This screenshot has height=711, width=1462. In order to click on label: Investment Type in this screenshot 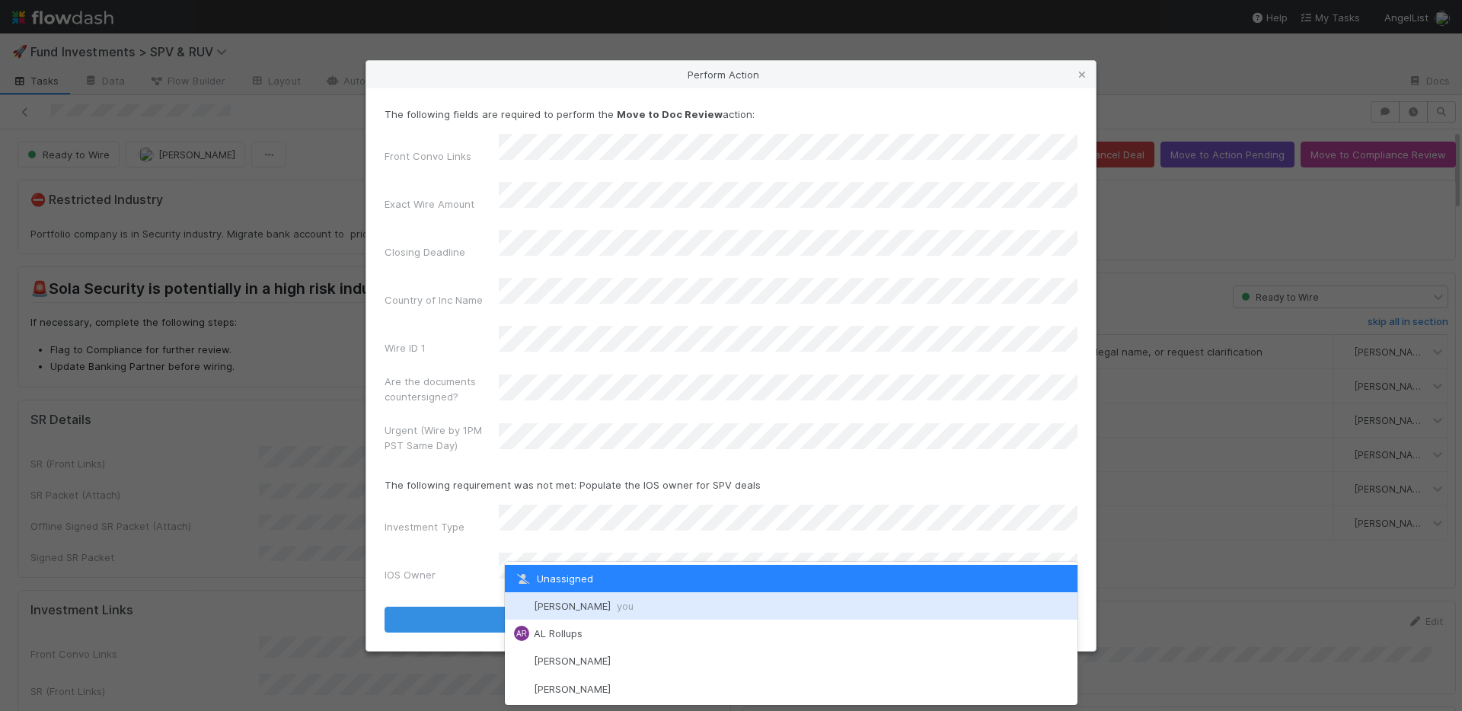, I will do `click(424, 527)`.